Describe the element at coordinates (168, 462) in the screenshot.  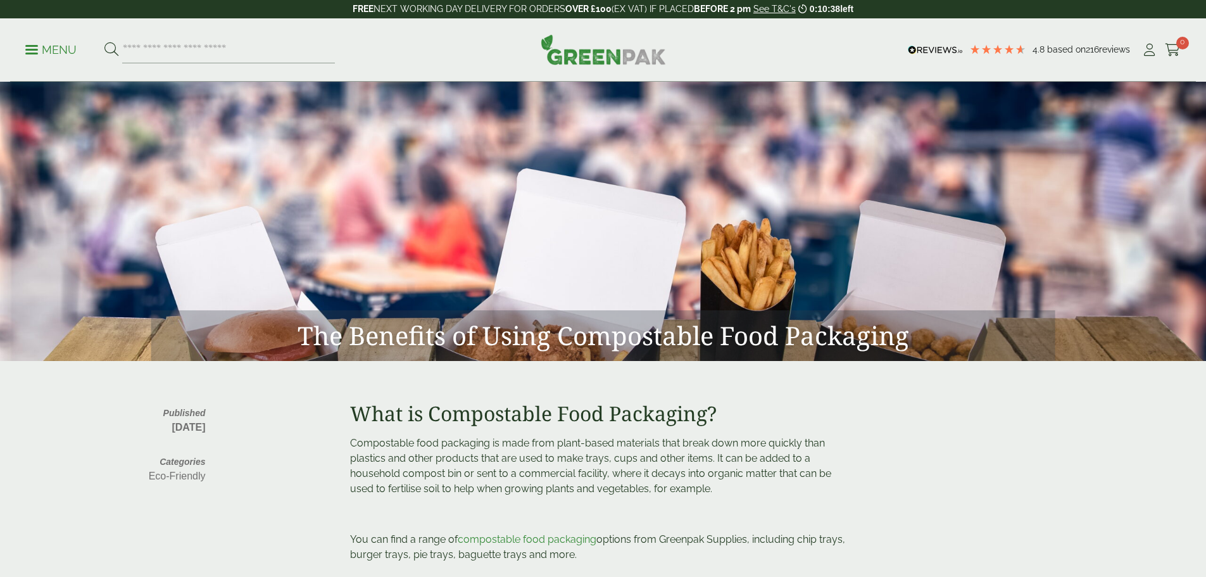
I see `span: Categories` at that location.